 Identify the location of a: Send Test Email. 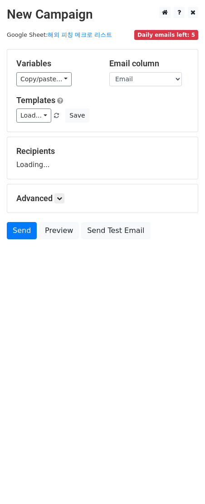
(116, 231).